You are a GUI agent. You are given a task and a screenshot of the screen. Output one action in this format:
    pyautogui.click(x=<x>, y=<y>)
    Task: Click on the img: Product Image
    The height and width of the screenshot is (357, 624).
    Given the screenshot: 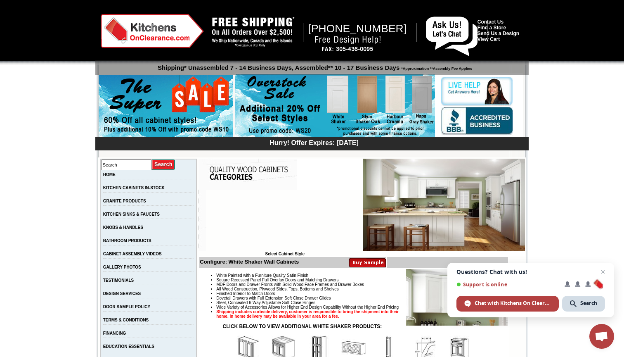 What is the action you would take?
    pyautogui.click(x=457, y=297)
    